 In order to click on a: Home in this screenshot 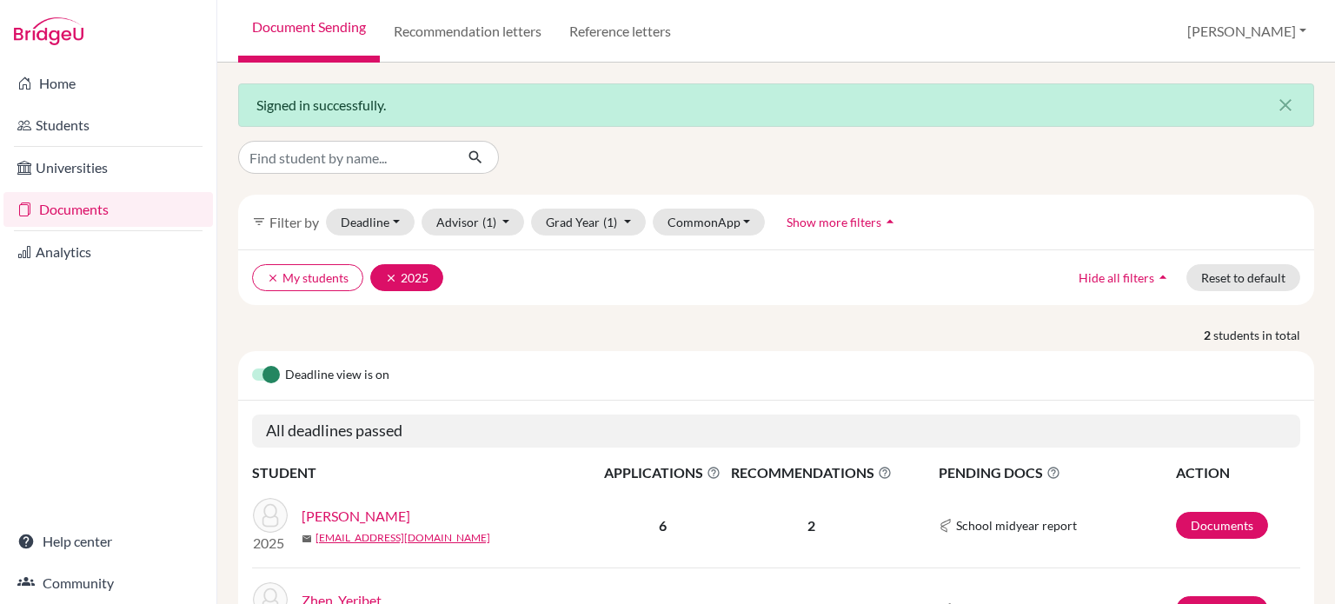, I will do `click(108, 83)`.